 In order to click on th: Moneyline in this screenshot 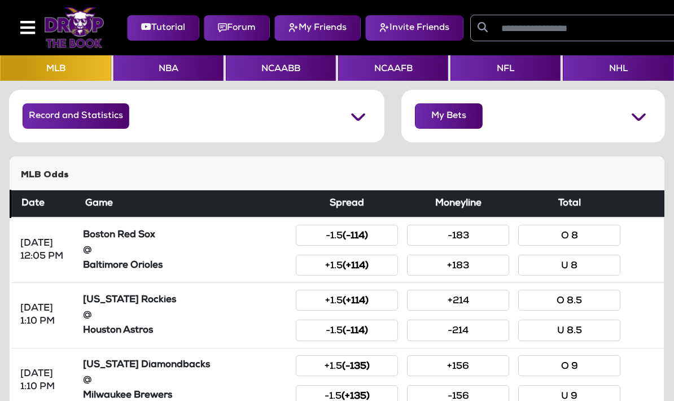, I will do `click(458, 204)`.